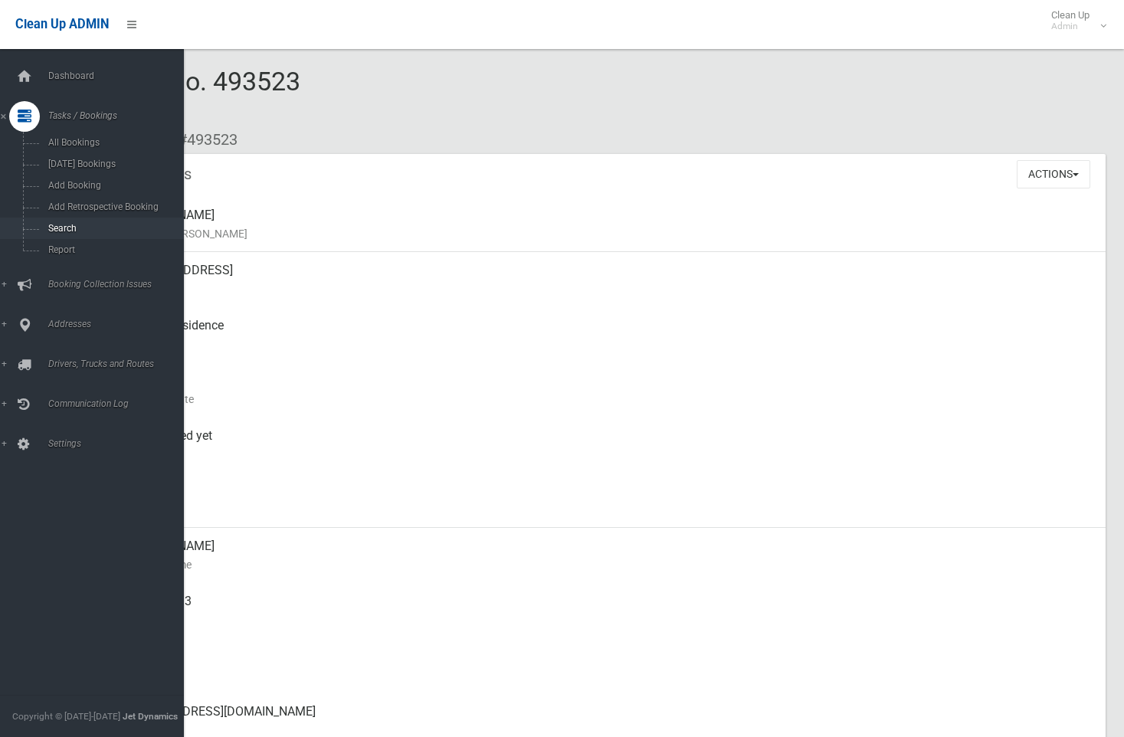 Image resolution: width=1124 pixels, height=737 pixels. I want to click on span: Drivers, Trucks and Routes, so click(120, 364).